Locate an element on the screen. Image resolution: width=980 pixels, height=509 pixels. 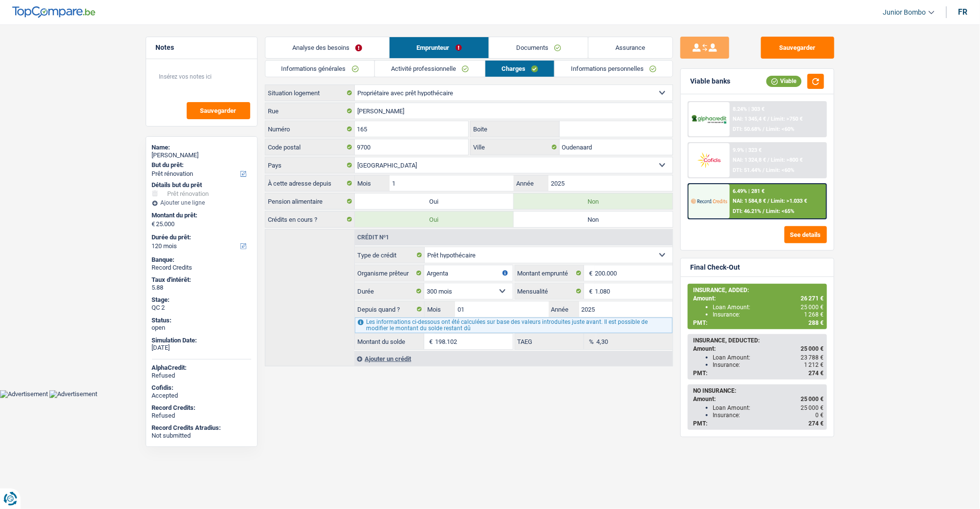
label: Code postal is located at coordinates (310, 147).